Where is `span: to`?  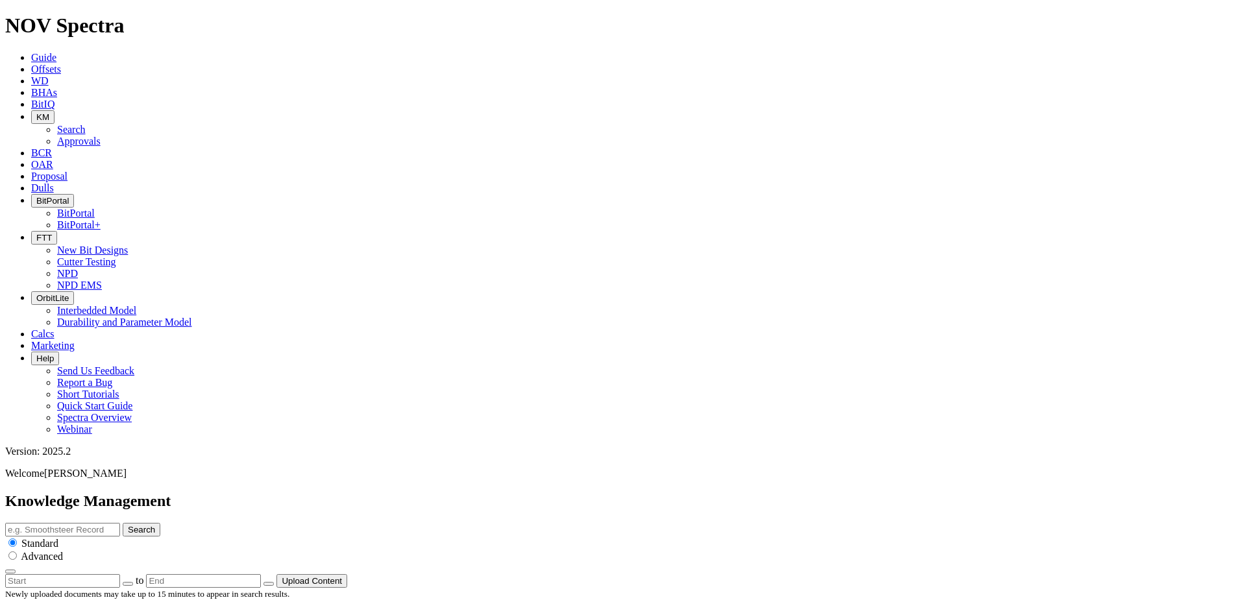 span: to is located at coordinates (139, 580).